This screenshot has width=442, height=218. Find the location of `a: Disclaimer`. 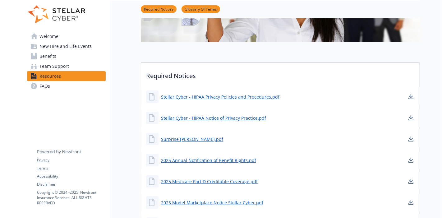

a: Disclaimer is located at coordinates (71, 185).